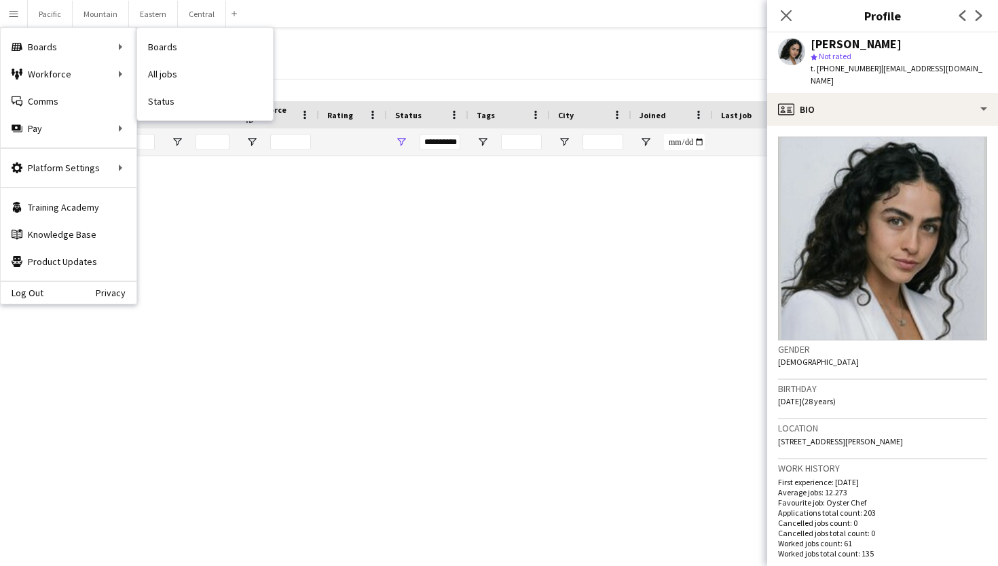  What do you see at coordinates (883, 532) in the screenshot?
I see `p: Cancelled jobs total count: 0` at bounding box center [883, 532].